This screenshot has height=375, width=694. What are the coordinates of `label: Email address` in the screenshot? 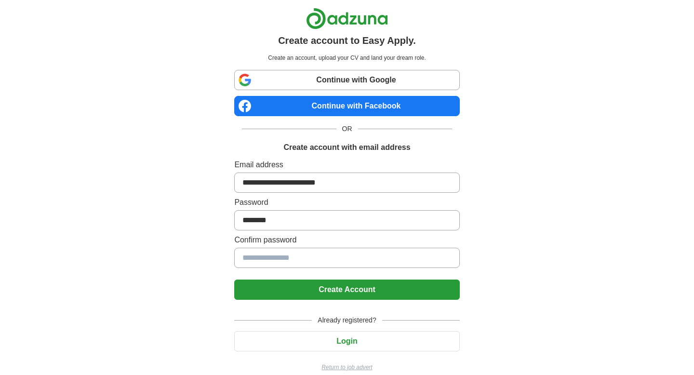 It's located at (347, 165).